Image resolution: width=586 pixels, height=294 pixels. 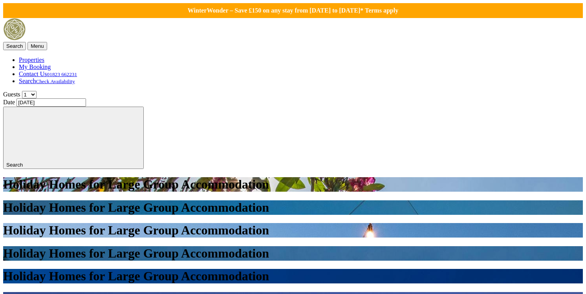 I want to click on a: My Booking, so click(x=35, y=67).